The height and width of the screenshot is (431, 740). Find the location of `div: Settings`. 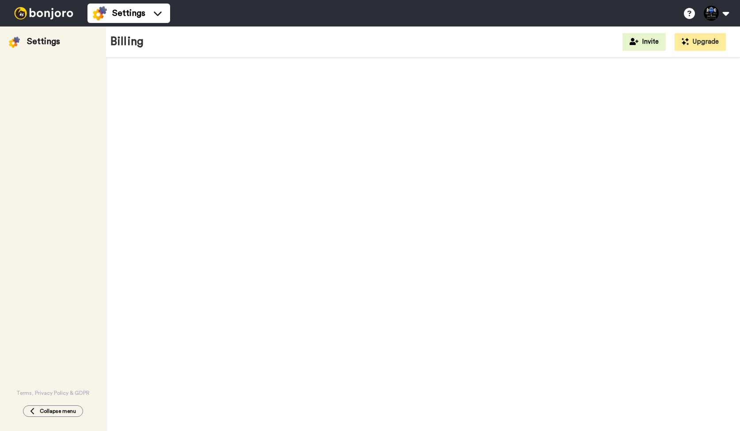

div: Settings is located at coordinates (43, 42).